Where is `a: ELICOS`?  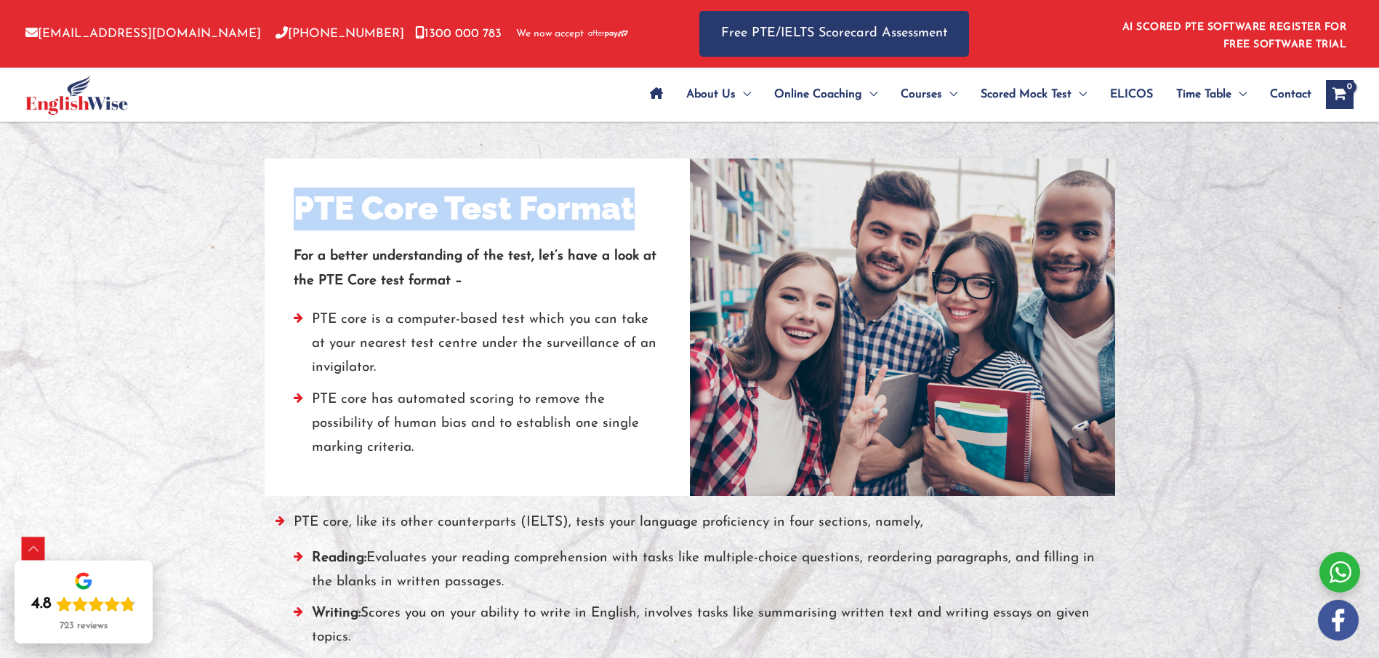
a: ELICOS is located at coordinates (1131, 94).